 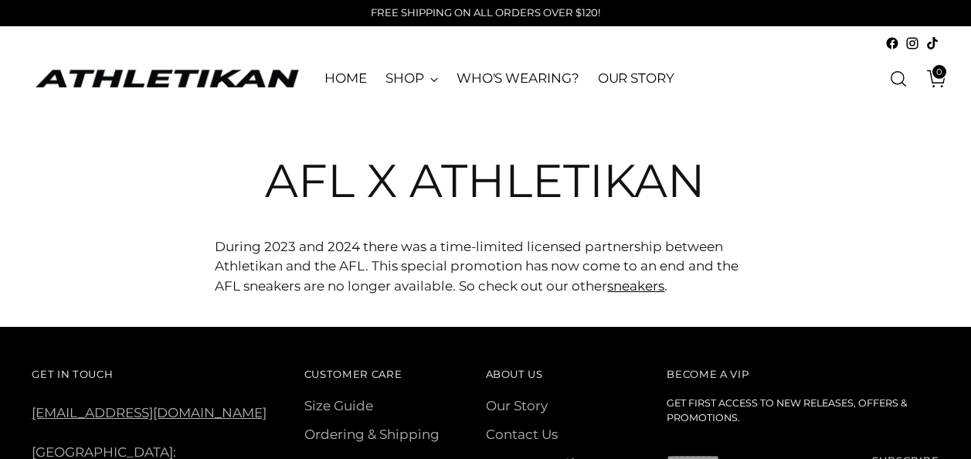 I want to click on span: Get In Touch, so click(x=72, y=374).